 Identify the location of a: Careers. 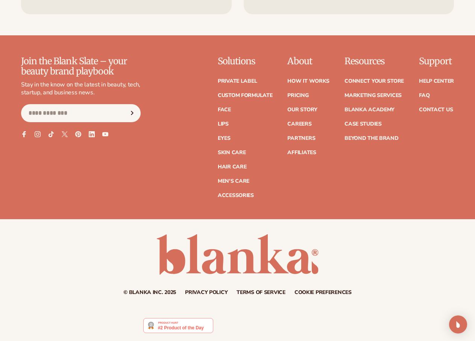
(299, 124).